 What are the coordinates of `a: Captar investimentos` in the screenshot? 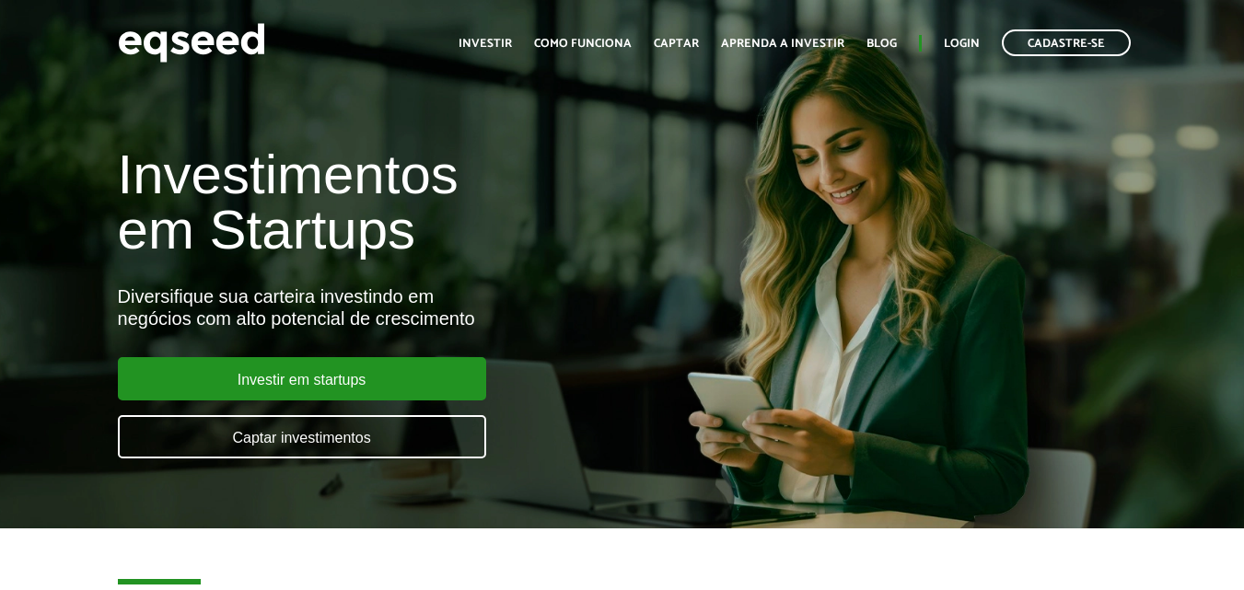 It's located at (302, 436).